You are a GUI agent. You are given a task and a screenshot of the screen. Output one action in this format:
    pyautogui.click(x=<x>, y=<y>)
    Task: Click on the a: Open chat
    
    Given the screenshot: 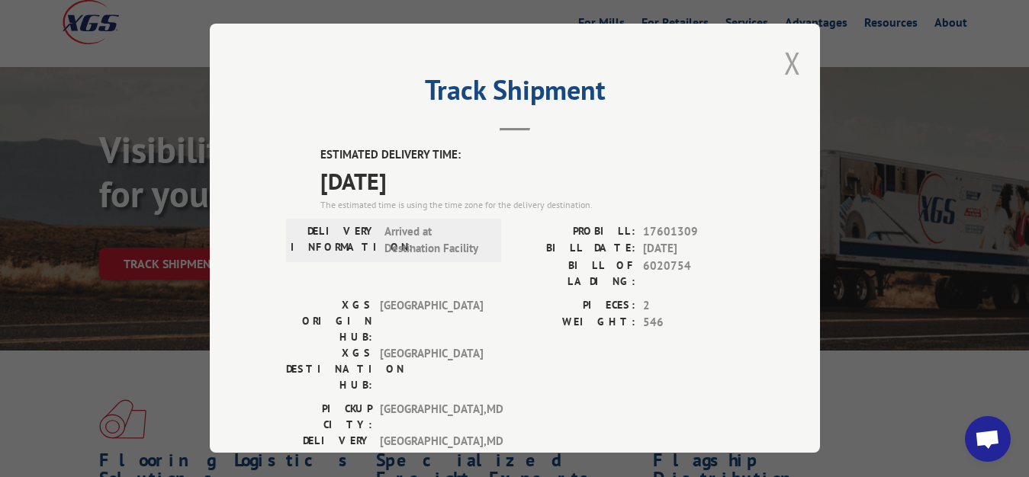 What is the action you would take?
    pyautogui.click(x=988, y=439)
    